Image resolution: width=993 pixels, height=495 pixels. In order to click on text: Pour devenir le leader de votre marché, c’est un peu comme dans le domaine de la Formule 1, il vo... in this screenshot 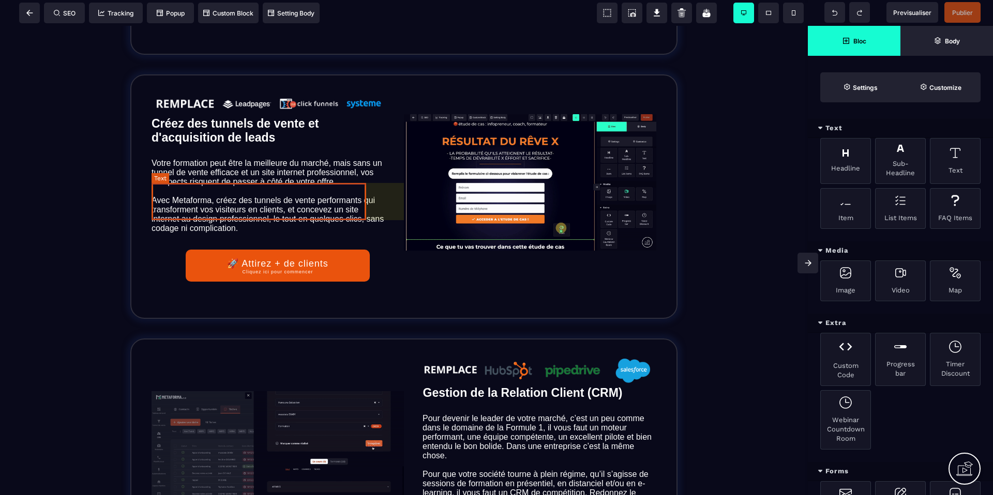, I will do `click(530, 440)`.